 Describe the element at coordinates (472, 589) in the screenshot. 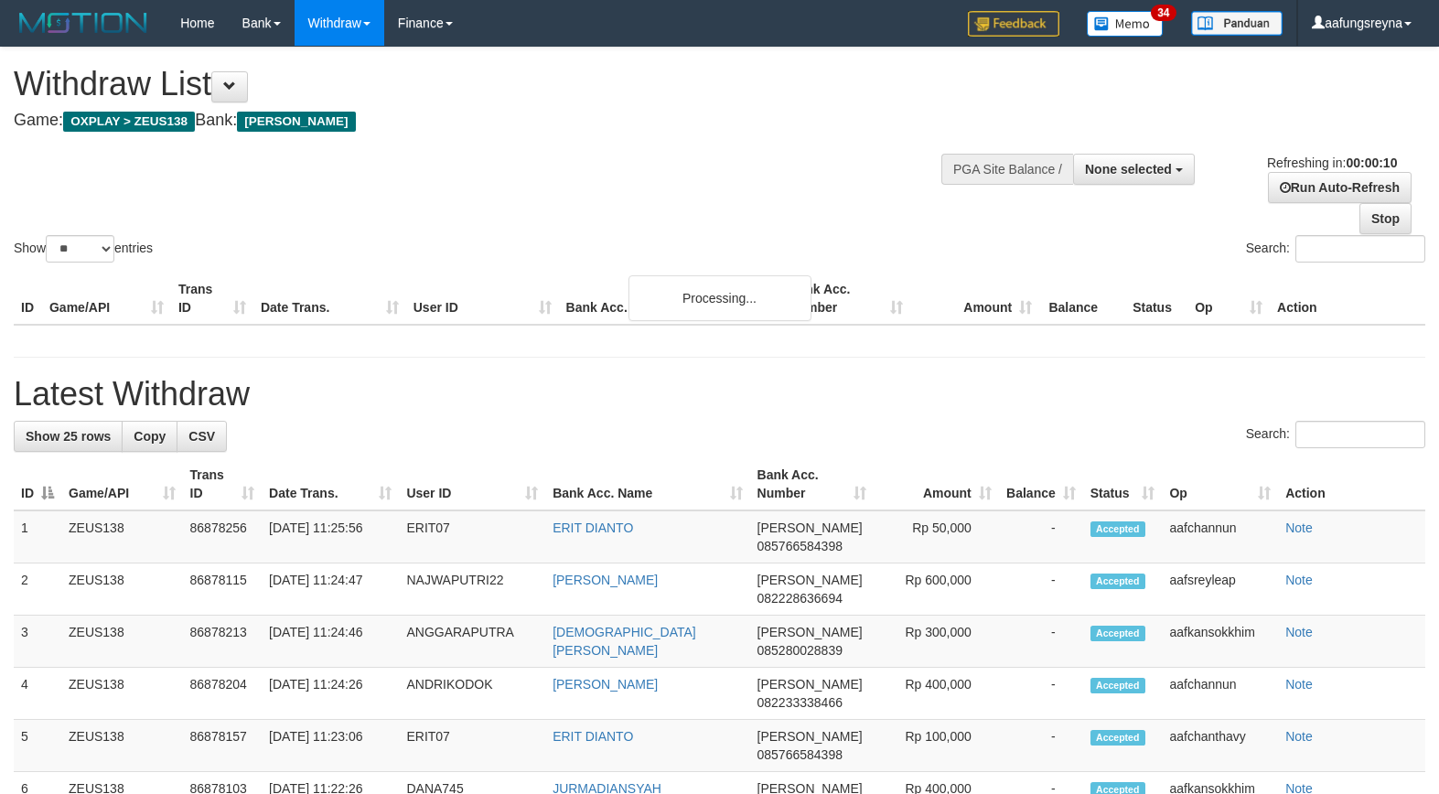

I see `td: NAJWAPUTRI22` at that location.